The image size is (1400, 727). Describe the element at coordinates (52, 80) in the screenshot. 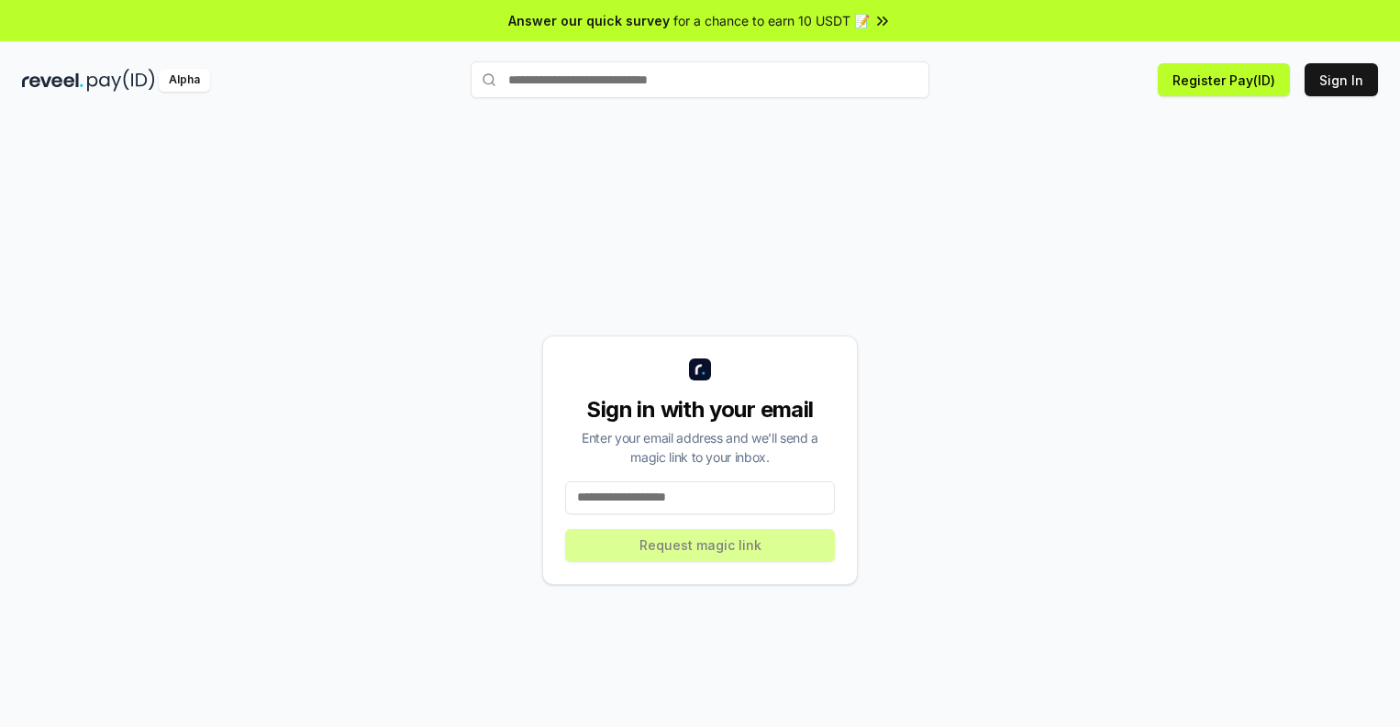

I see `img: reveel_dark` at that location.